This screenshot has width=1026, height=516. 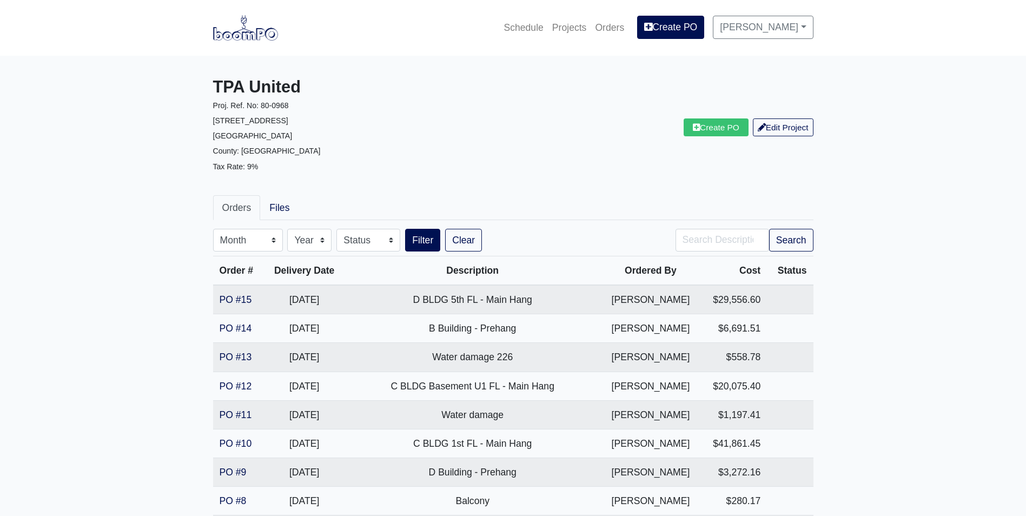 I want to click on td: $280.17, so click(x=733, y=501).